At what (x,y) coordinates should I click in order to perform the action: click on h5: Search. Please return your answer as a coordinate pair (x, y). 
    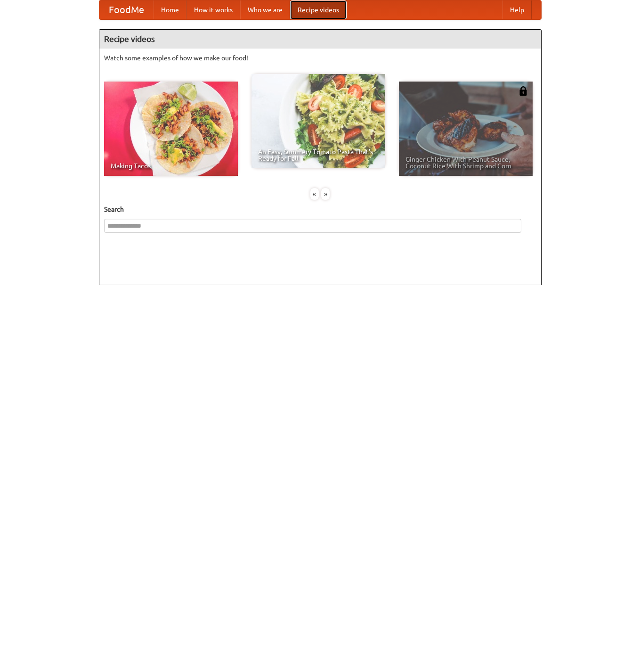
    Looking at the image, I should click on (320, 209).